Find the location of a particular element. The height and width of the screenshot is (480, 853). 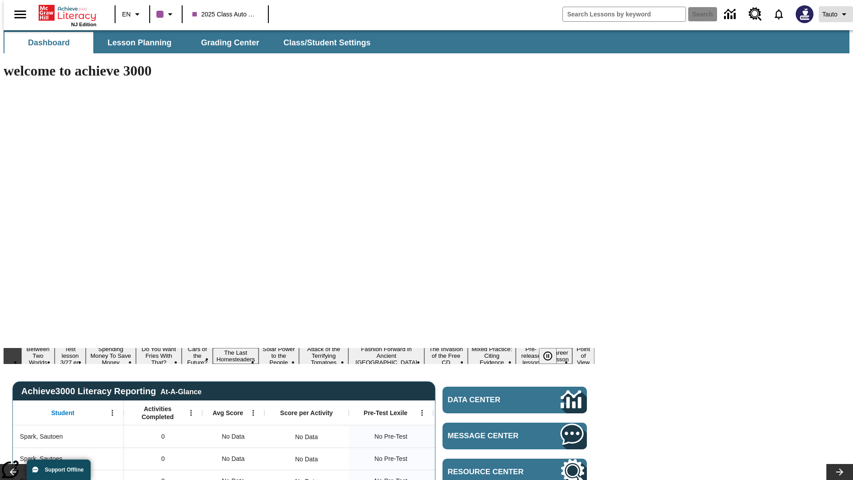

div: 0, Spark, Sautoen is located at coordinates (163, 436).